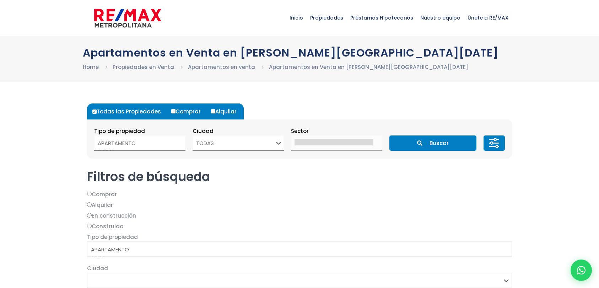  What do you see at coordinates (488, 18) in the screenshot?
I see `span: Únete a RE/MAX` at bounding box center [488, 18].